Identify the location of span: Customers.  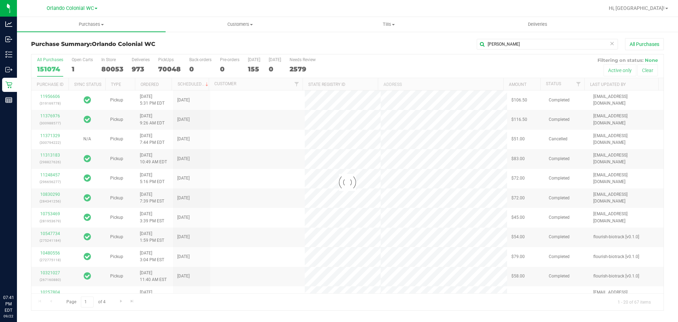
(240, 24).